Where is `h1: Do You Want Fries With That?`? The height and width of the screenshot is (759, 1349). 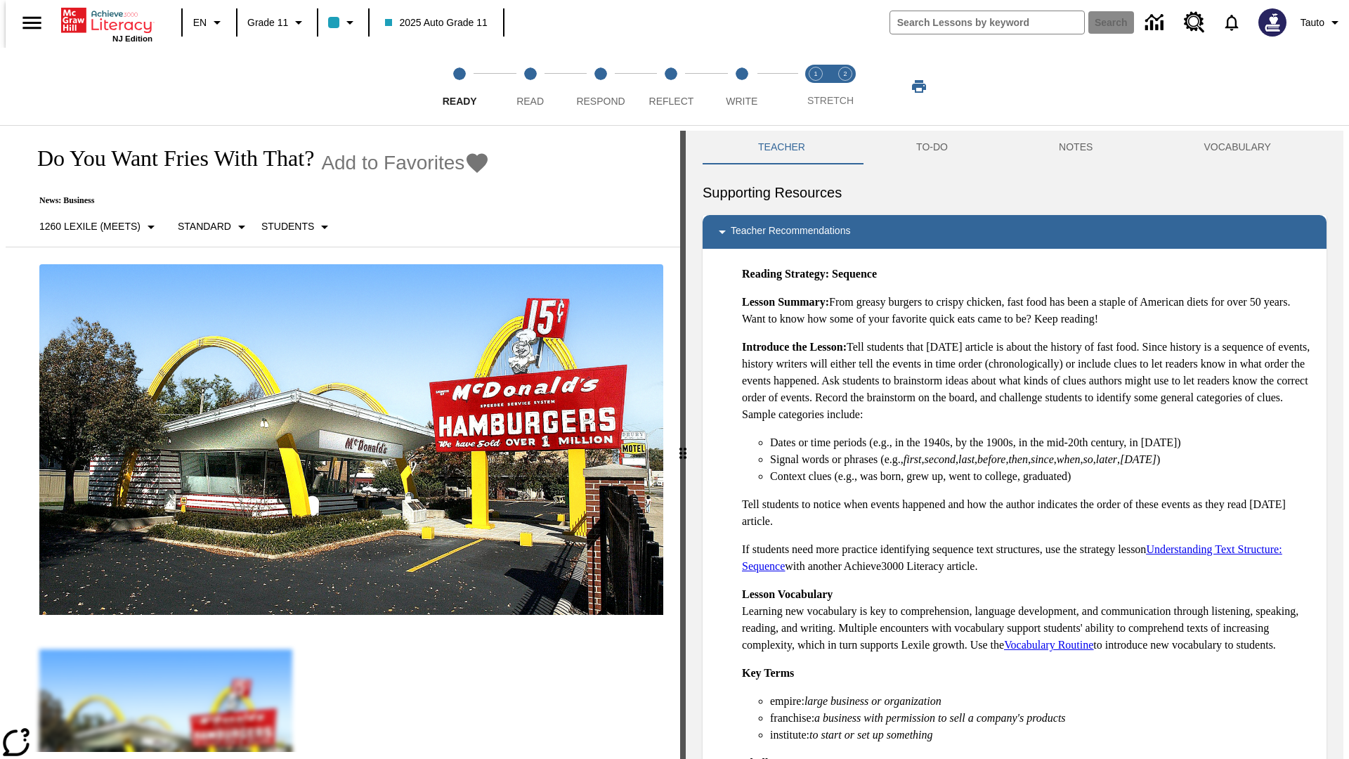
h1: Do You Want Fries With That? is located at coordinates (168, 158).